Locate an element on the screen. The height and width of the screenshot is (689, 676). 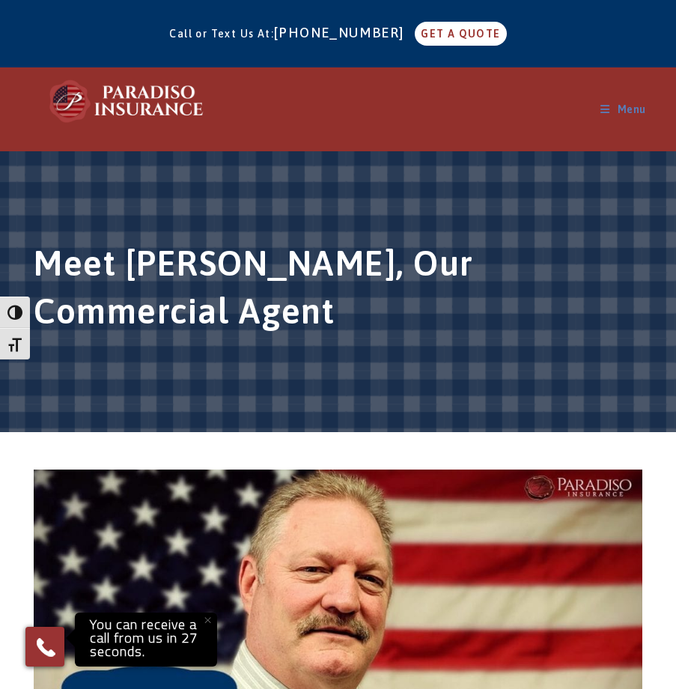
a: Mobile Menu is located at coordinates (623, 109).